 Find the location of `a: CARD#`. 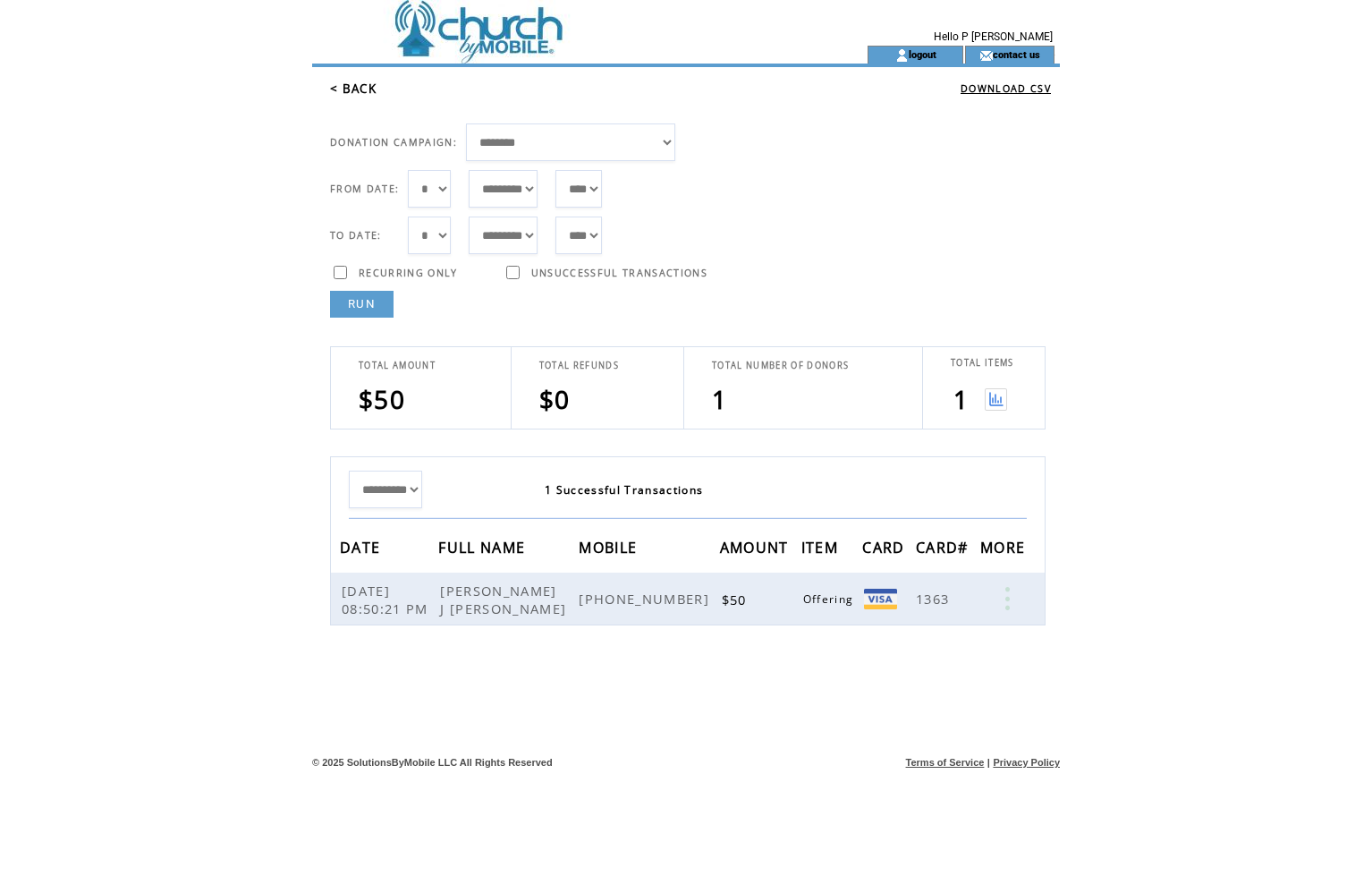

a: CARD# is located at coordinates (945, 547).